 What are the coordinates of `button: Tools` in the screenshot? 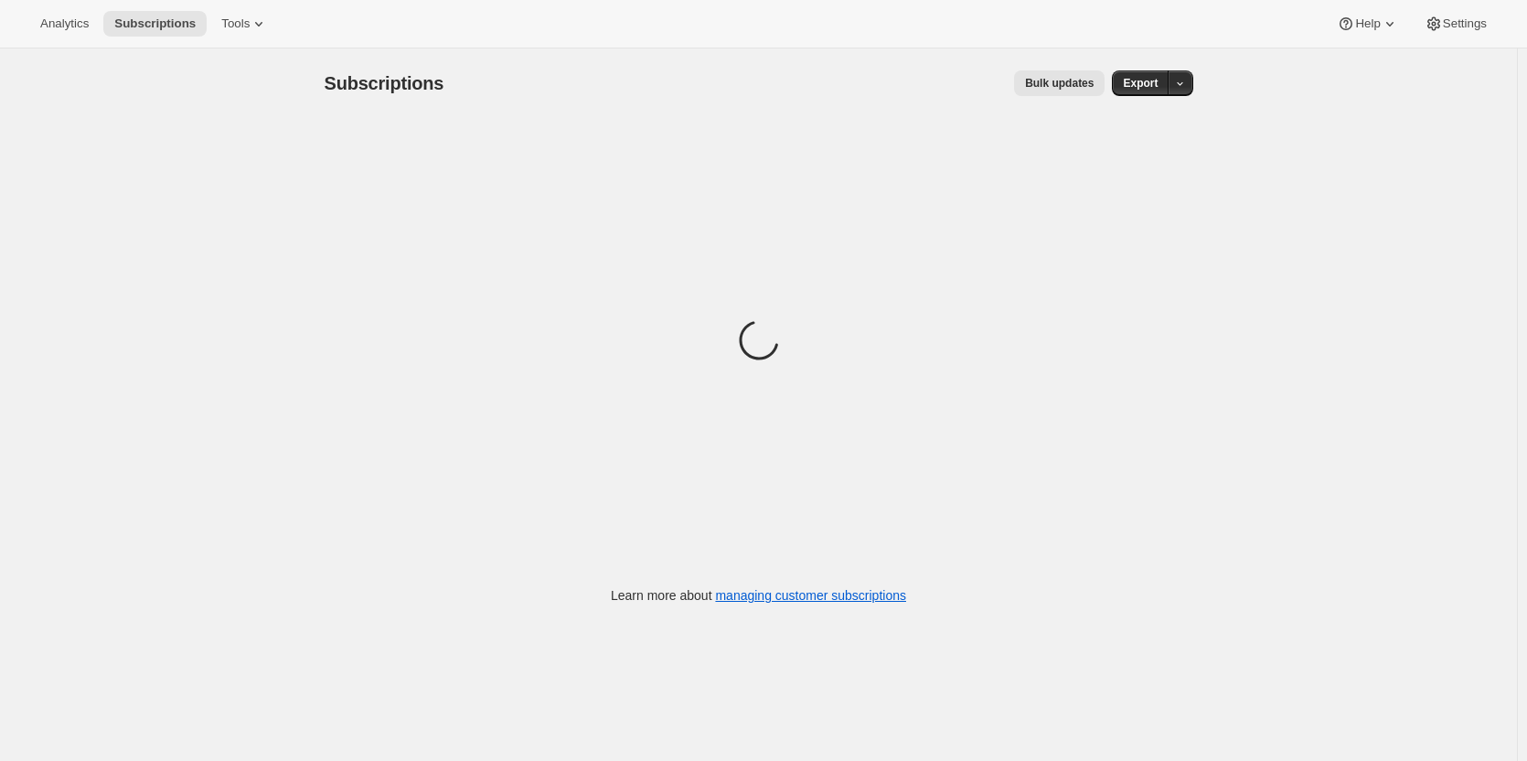 It's located at (244, 24).